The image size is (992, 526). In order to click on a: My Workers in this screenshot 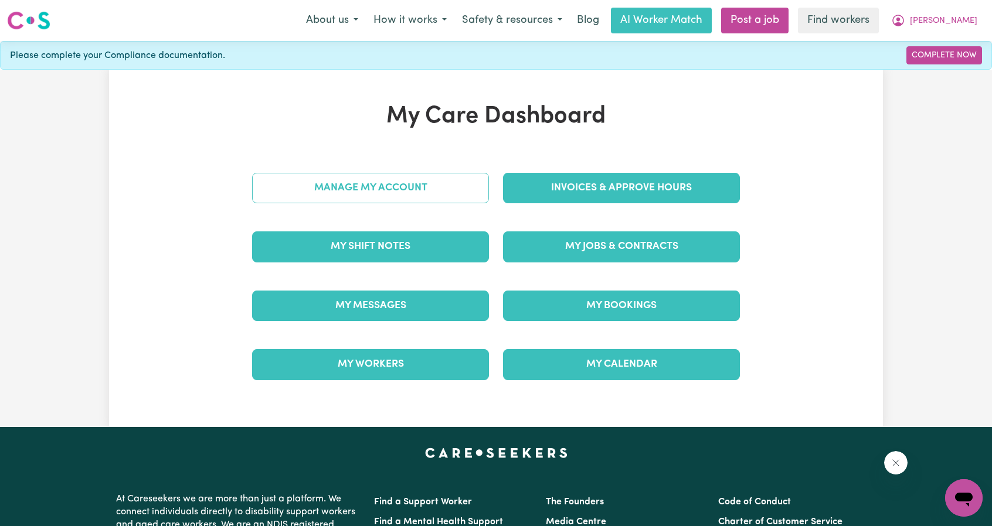, I will do `click(370, 365)`.